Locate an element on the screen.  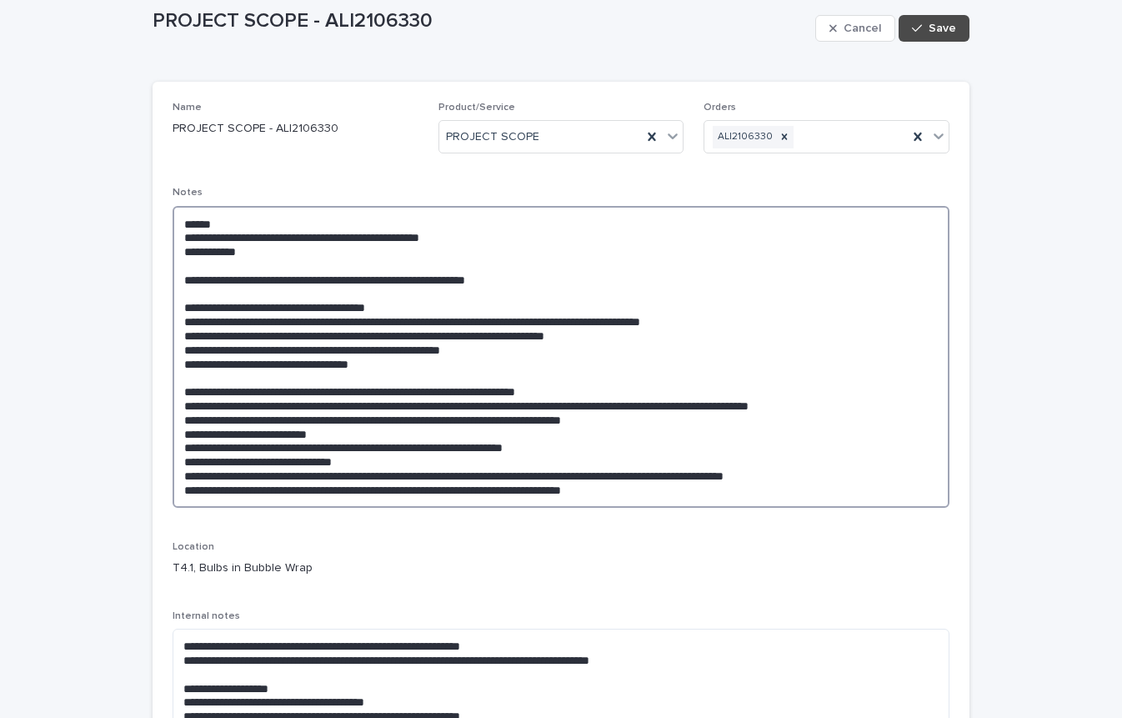
span: Location is located at coordinates (193, 547).